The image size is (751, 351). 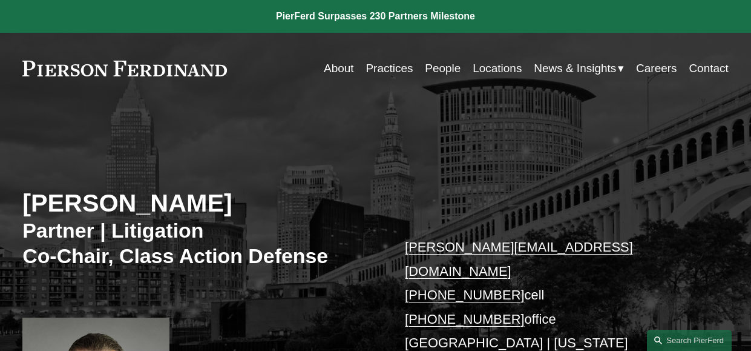 What do you see at coordinates (497, 68) in the screenshot?
I see `a: Locations` at bounding box center [497, 68].